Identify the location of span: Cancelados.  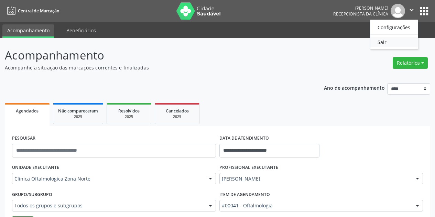
(177, 111).